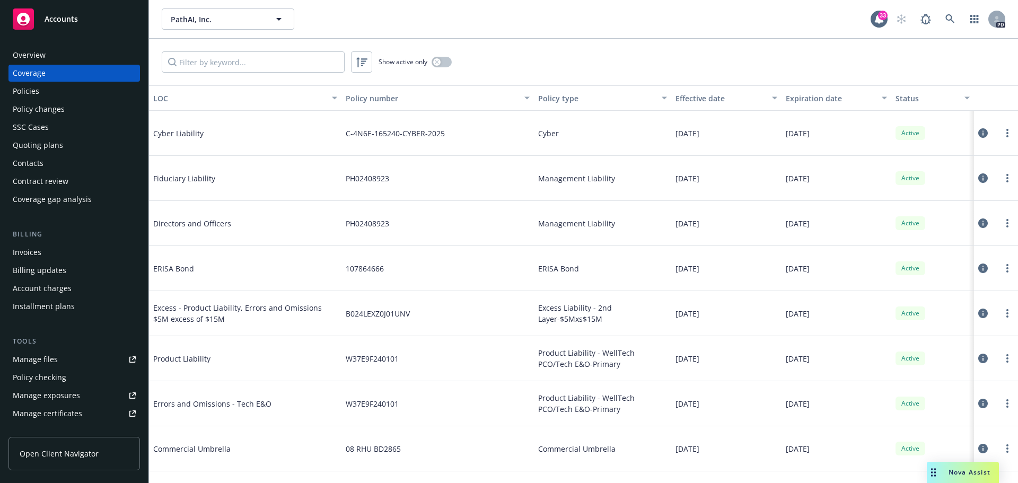 The width and height of the screenshot is (1018, 483). I want to click on div: Coverage, so click(29, 73).